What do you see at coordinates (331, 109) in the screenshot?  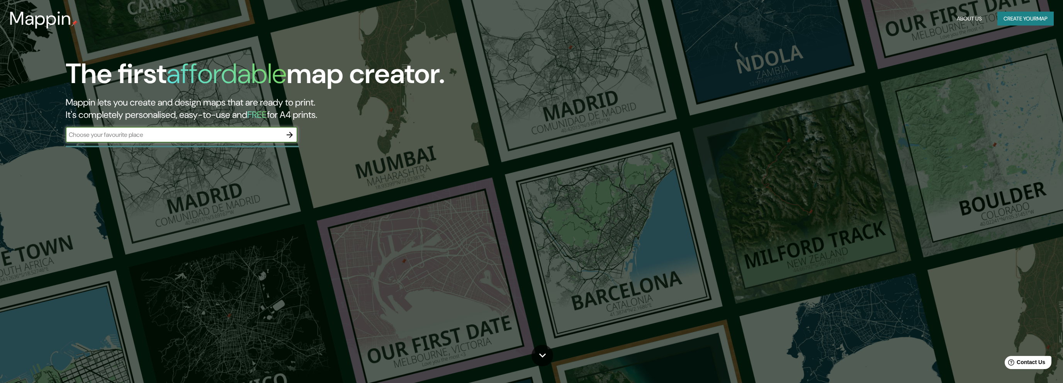 I see `h2: Mappin lets you create and design maps that are ready to print. It's completely personalised, eas...` at bounding box center [331, 109].